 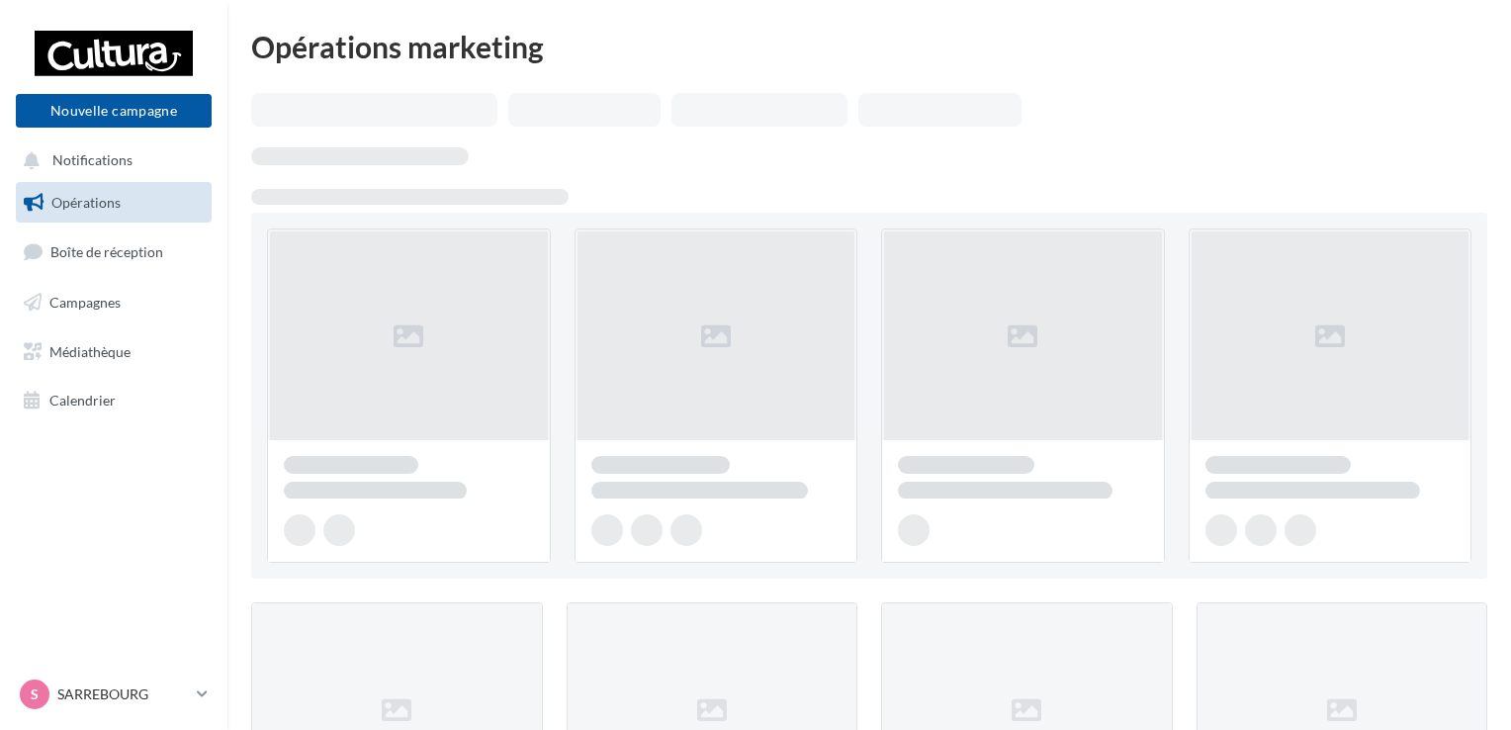 What do you see at coordinates (35, 694) in the screenshot?
I see `span: S` at bounding box center [35, 694].